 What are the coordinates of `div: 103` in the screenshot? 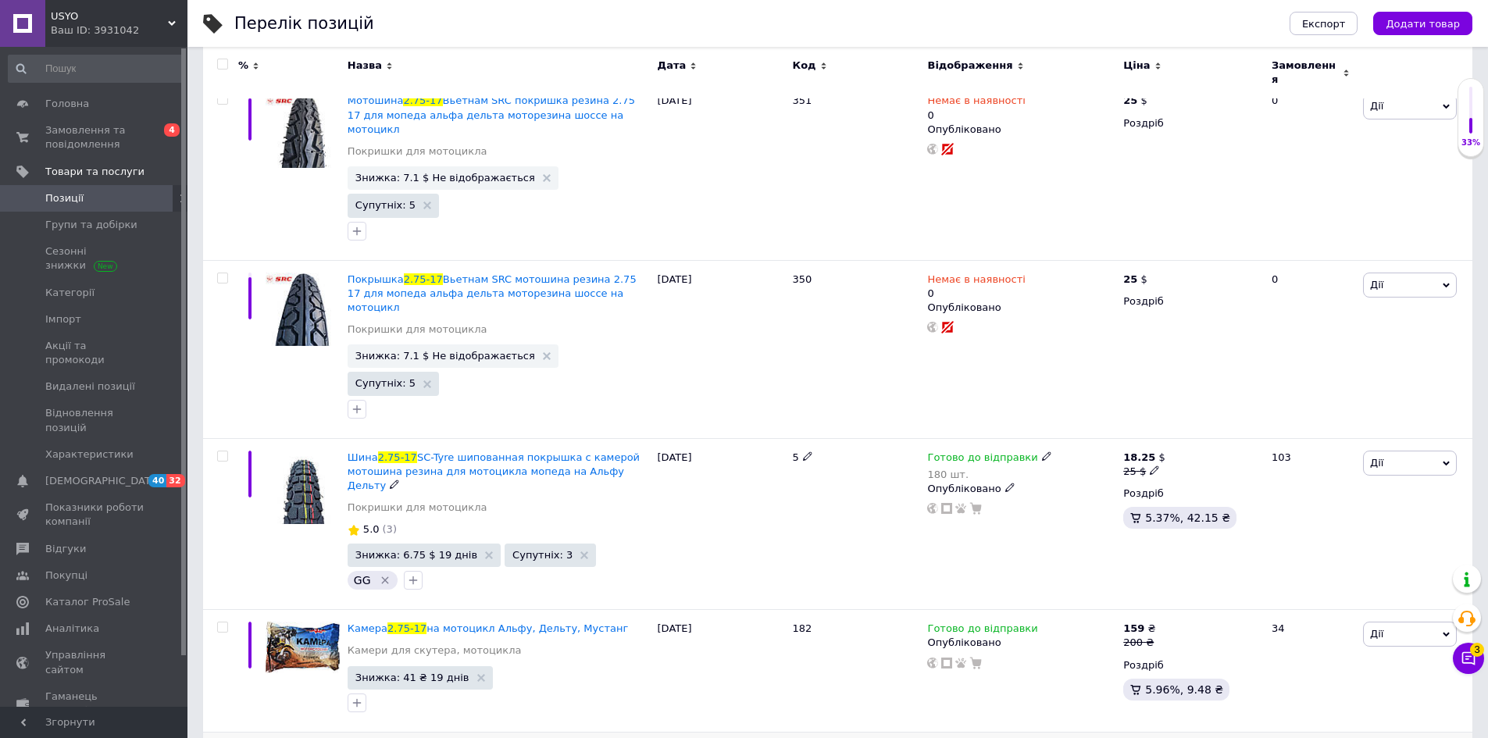 It's located at (1311, 524).